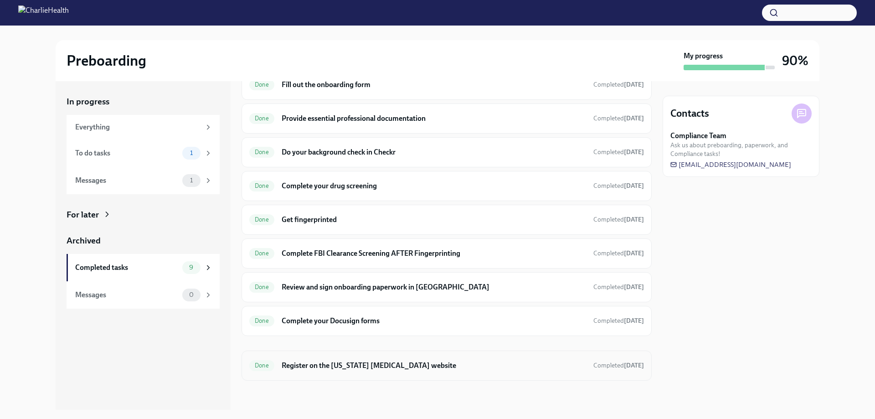 The height and width of the screenshot is (419, 875). Describe the element at coordinates (434, 186) in the screenshot. I see `h6: Complete your drug screening` at that location.